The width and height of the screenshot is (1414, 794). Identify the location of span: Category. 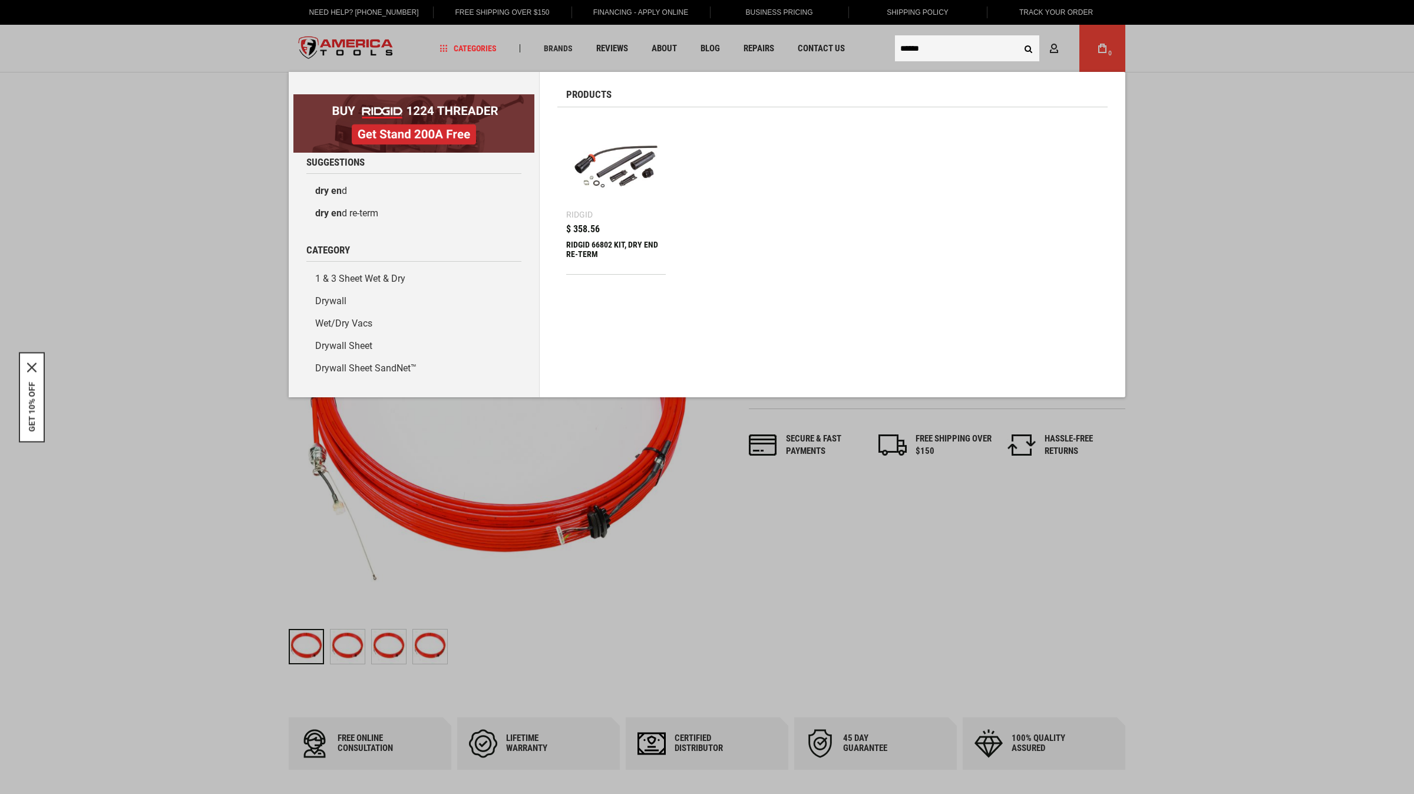
(328, 250).